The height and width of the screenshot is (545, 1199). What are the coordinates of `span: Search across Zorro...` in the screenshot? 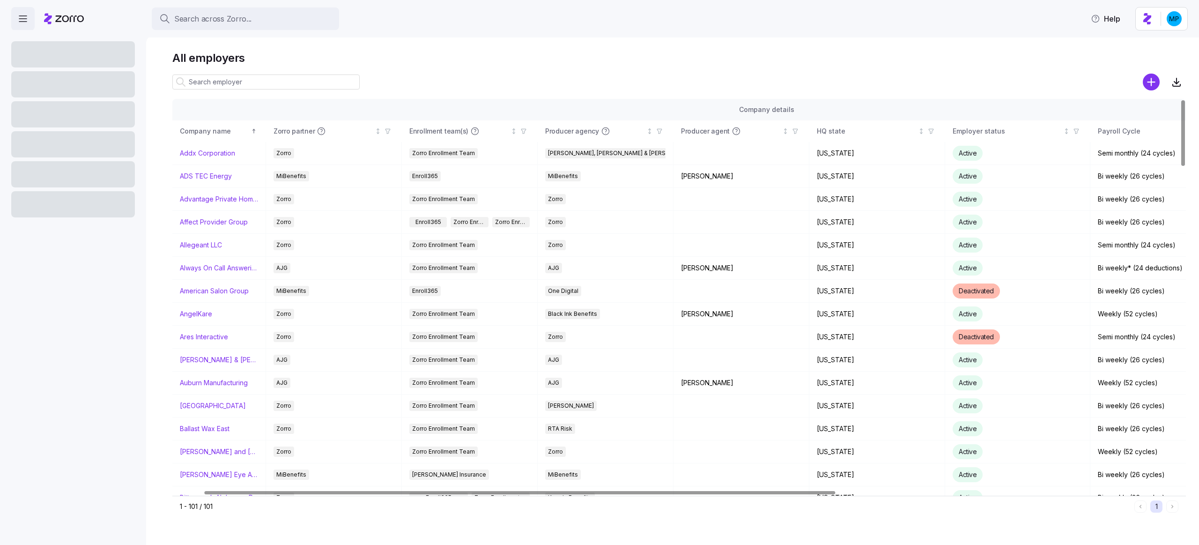 It's located at (213, 19).